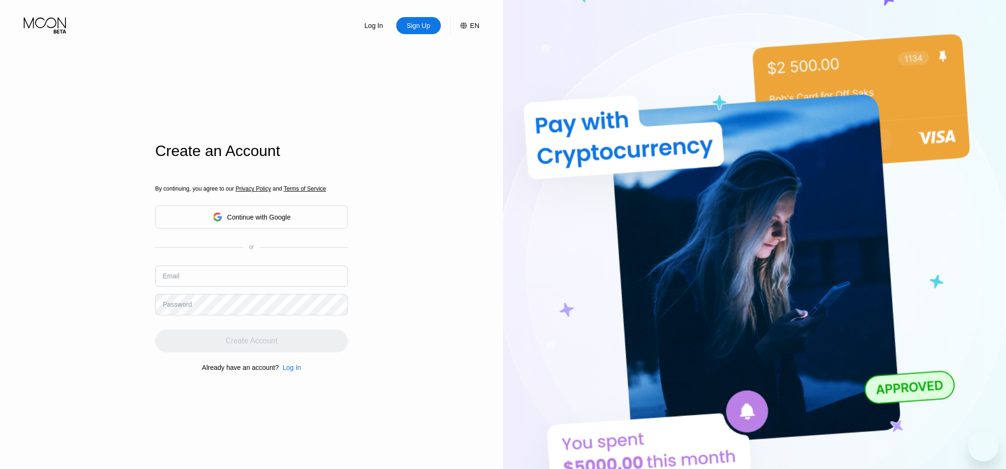 Image resolution: width=1006 pixels, height=469 pixels. What do you see at coordinates (305, 189) in the screenshot?
I see `span: Terms of Service` at bounding box center [305, 189].